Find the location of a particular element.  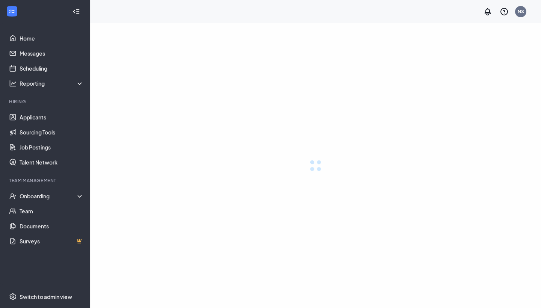

a: Applicants is located at coordinates (52, 117).